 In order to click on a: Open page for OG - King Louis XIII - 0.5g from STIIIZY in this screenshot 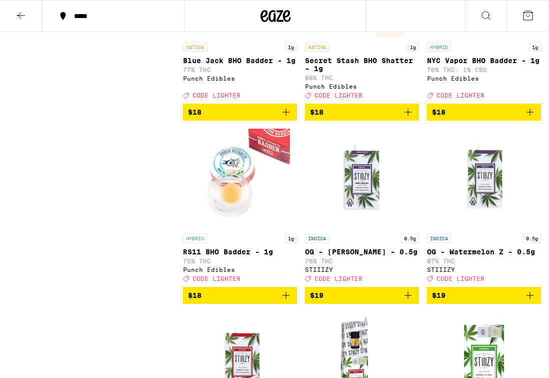, I will do `click(362, 208)`.